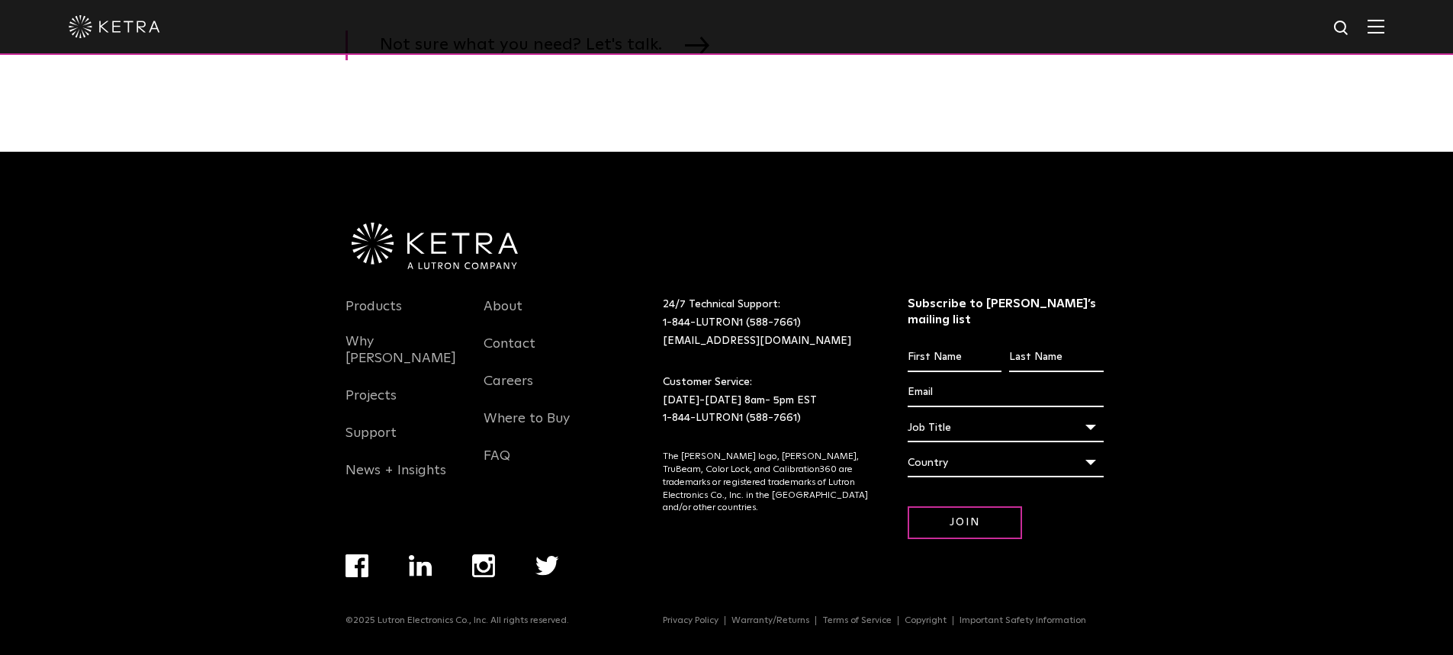 The width and height of the screenshot is (1453, 655). Describe the element at coordinates (1376, 26) in the screenshot. I see `img: Hamburger%20Nav.svg` at that location.